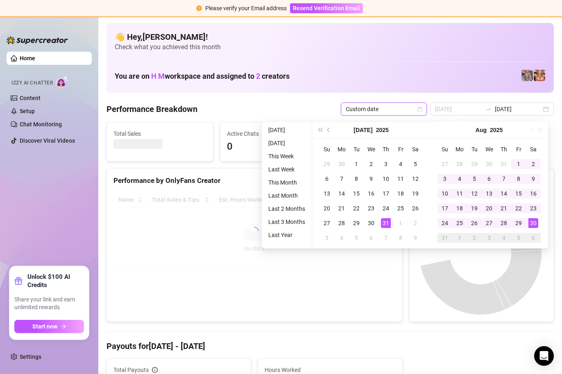 The height and width of the screenshot is (374, 562). I want to click on td: 2025-08-22, so click(519, 208).